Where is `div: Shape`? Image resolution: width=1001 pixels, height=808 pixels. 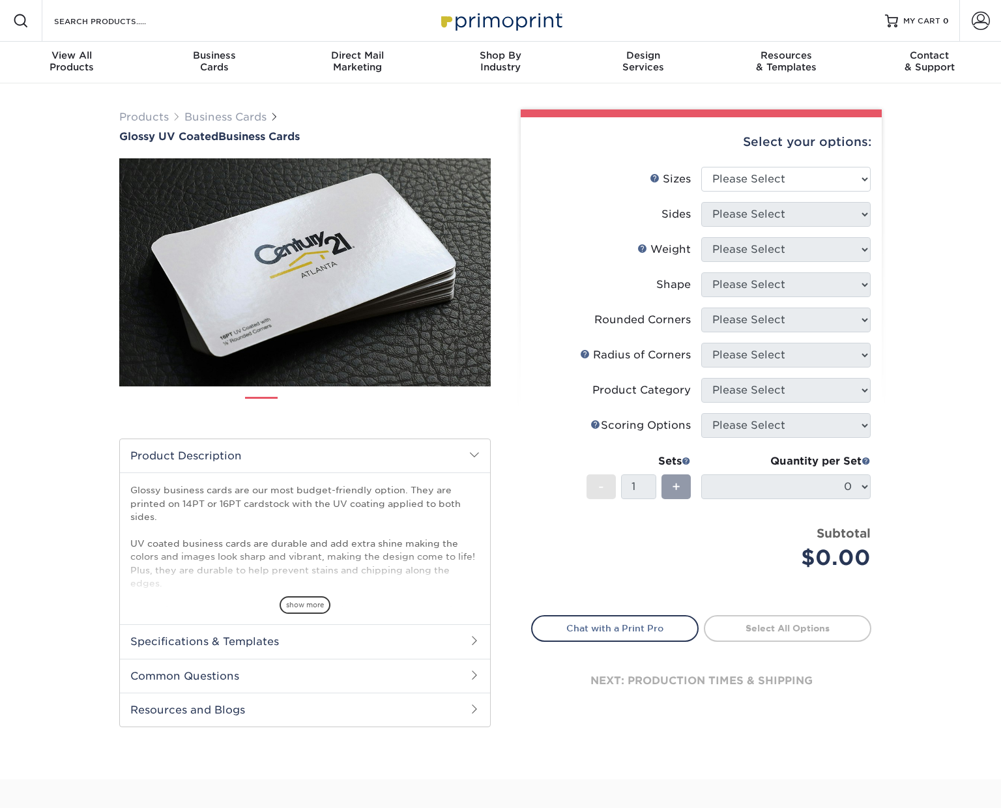 div: Shape is located at coordinates (673, 285).